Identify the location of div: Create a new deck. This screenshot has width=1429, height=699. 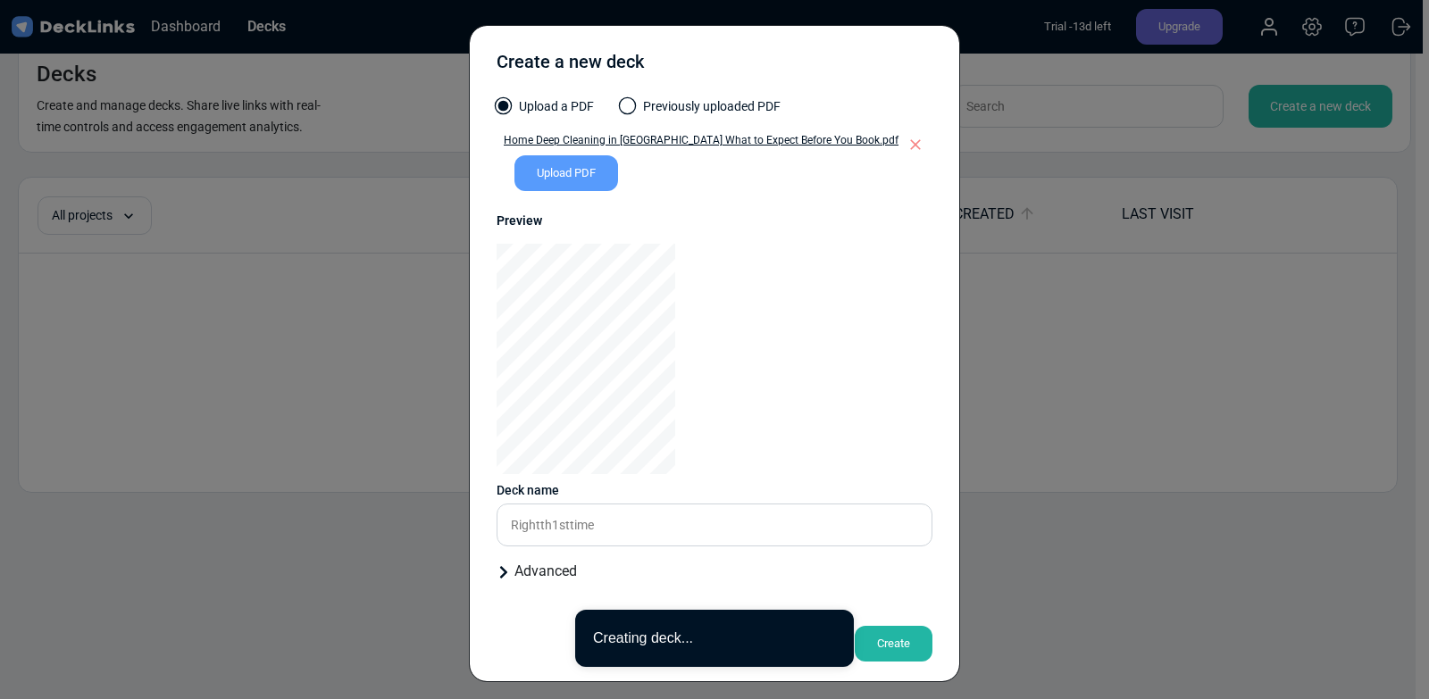
(570, 66).